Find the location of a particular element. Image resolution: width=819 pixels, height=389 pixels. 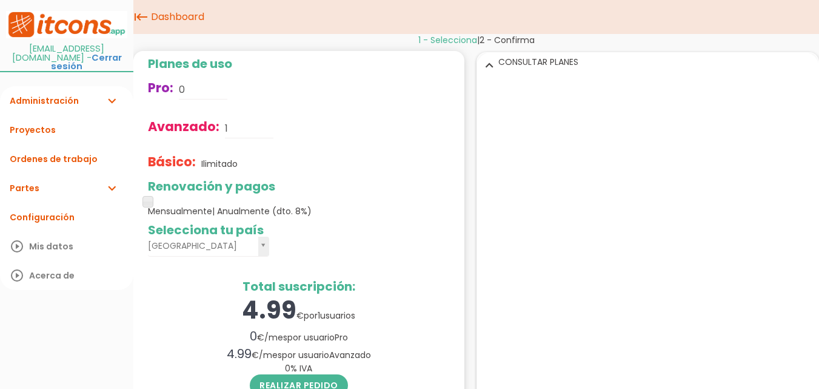

span: Pro is located at coordinates (341, 337).